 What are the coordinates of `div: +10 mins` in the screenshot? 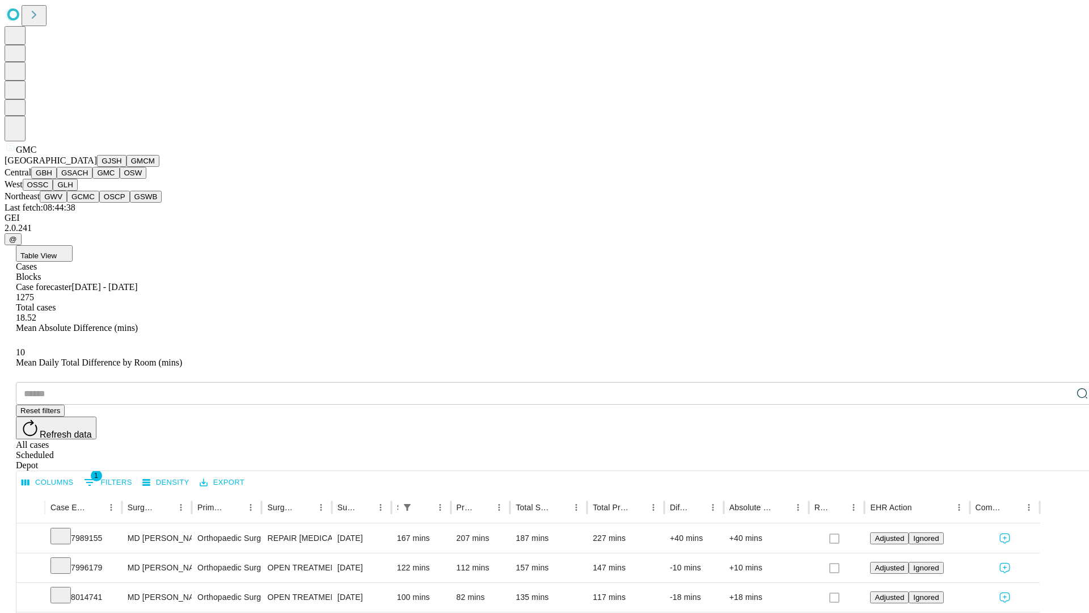 It's located at (766, 567).